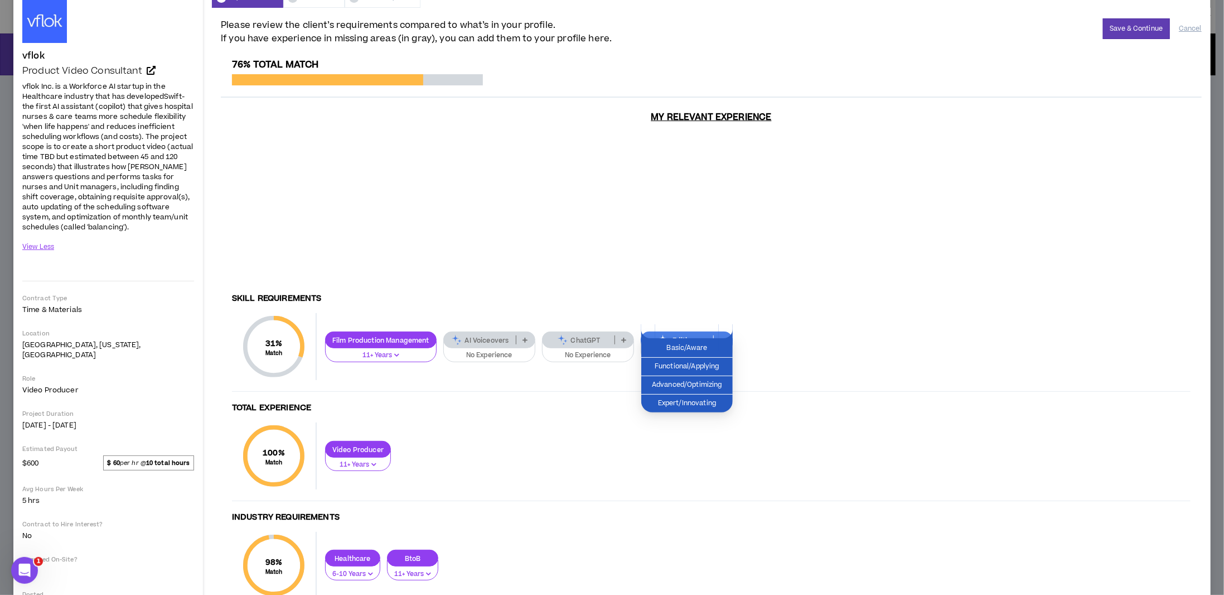  I want to click on p: Required On-Site?, so click(108, 559).